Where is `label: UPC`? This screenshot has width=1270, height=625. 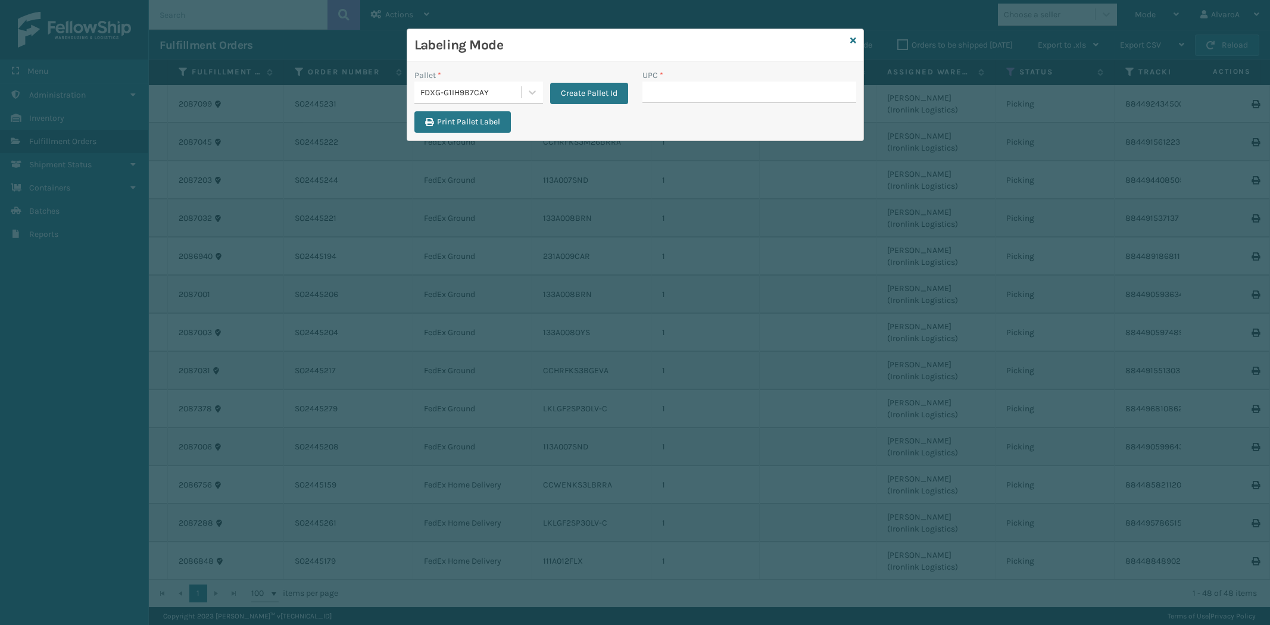
label: UPC is located at coordinates (653, 75).